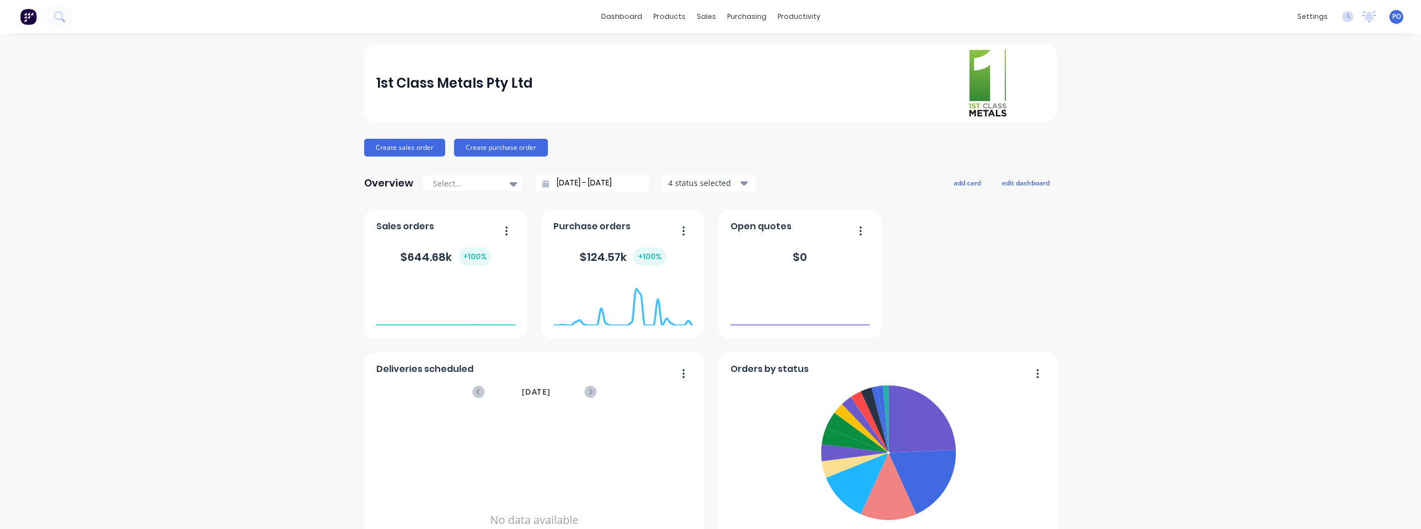  What do you see at coordinates (592, 226) in the screenshot?
I see `span: Purchase orders` at bounding box center [592, 226].